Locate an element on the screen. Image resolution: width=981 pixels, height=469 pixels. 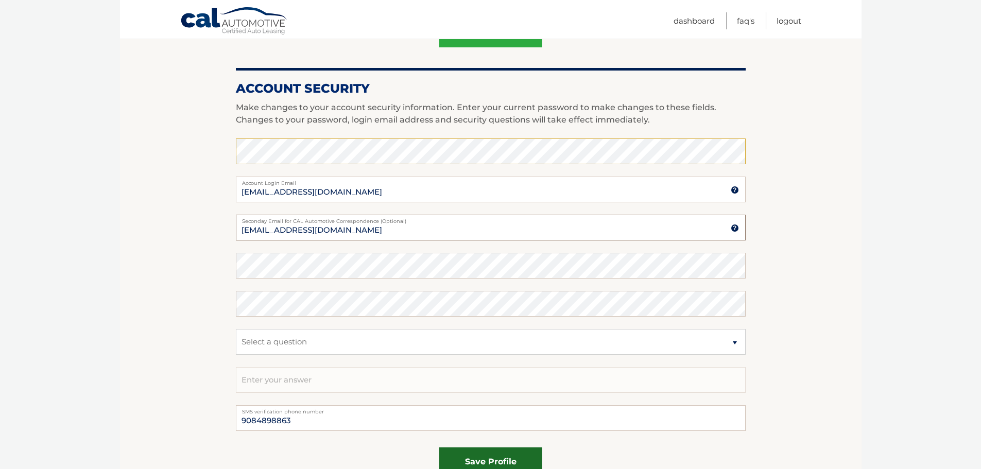
label: SMS verification phone number is located at coordinates (491, 410).